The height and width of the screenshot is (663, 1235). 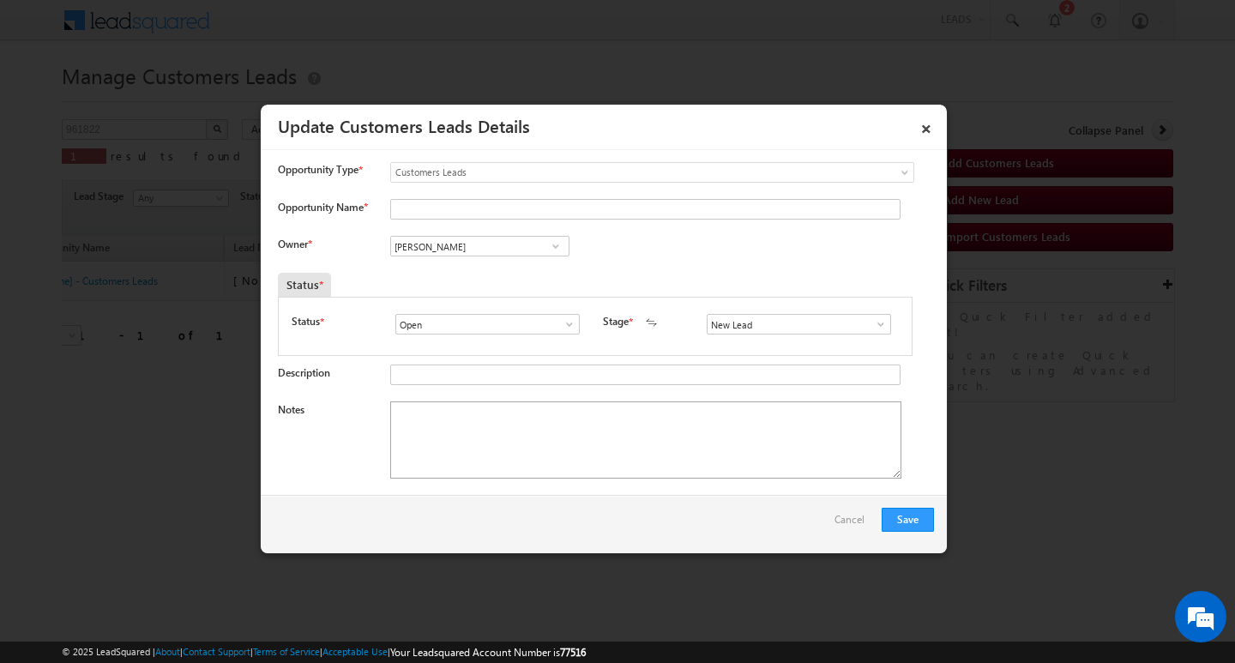 I want to click on img: d_60004797649_company_0_60004797649, so click(x=51, y=101).